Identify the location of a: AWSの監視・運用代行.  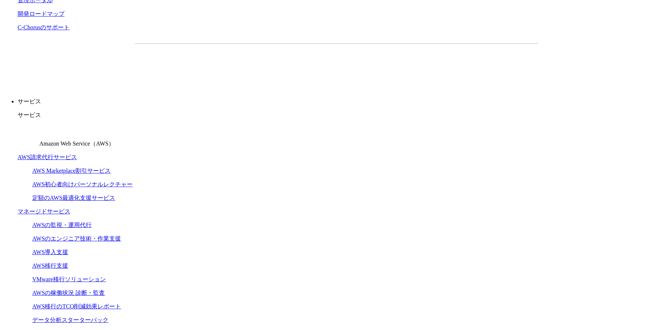
(62, 225).